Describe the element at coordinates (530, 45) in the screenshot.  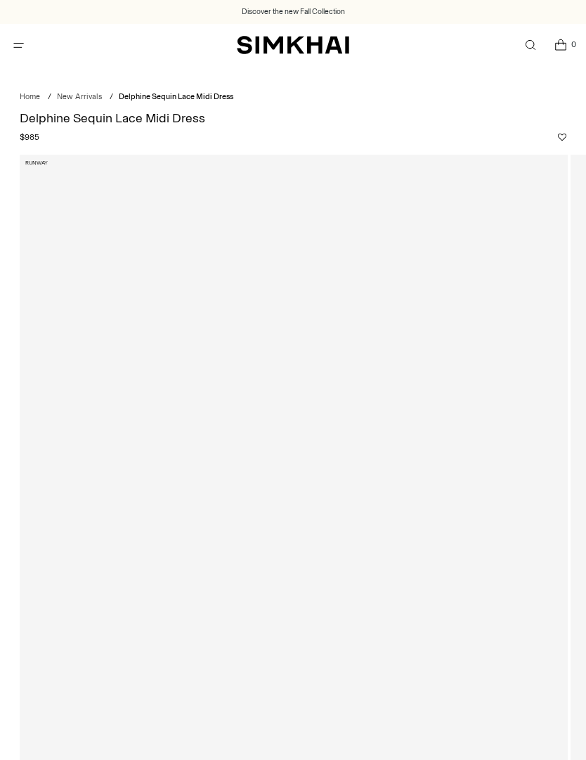
I see `a: Open search modal` at that location.